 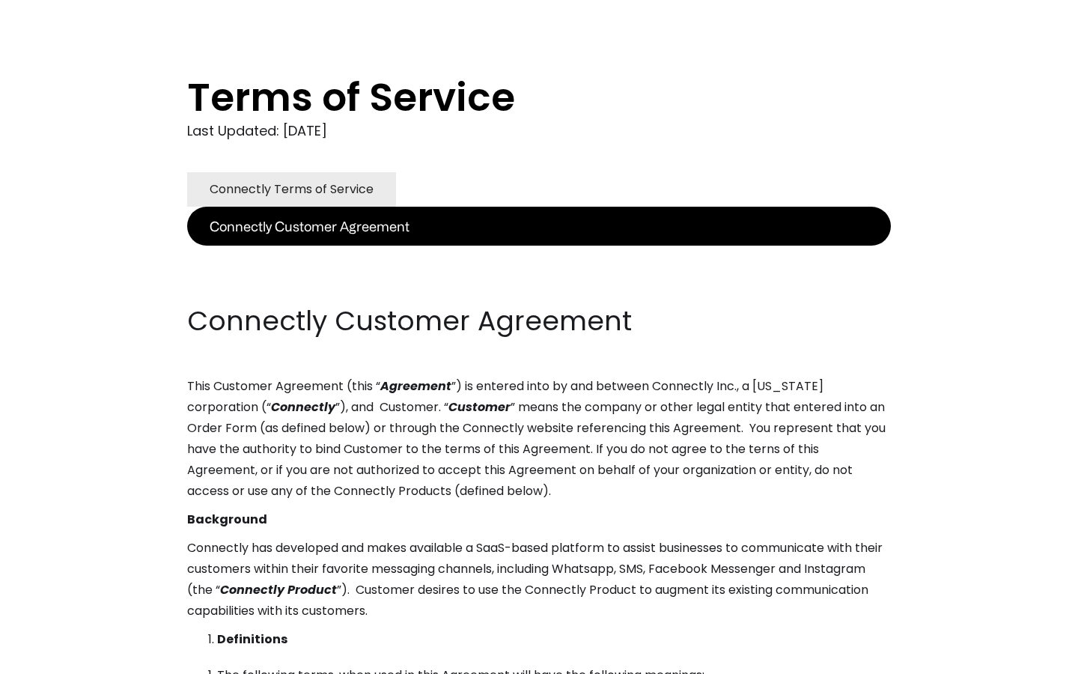 What do you see at coordinates (279, 589) in the screenshot?
I see `em: Connectly Product` at bounding box center [279, 589].